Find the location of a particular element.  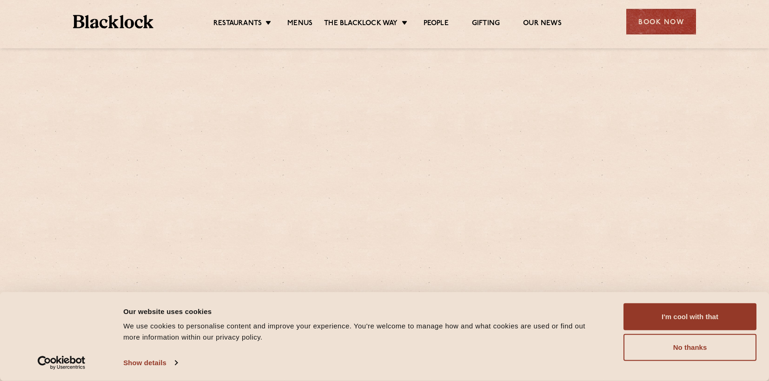

button: I'm cool with that is located at coordinates (690, 317).